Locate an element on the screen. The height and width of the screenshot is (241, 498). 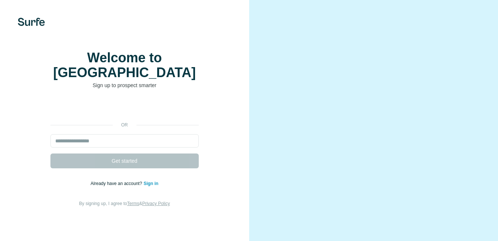
span: Already have an account? is located at coordinates (117, 184).